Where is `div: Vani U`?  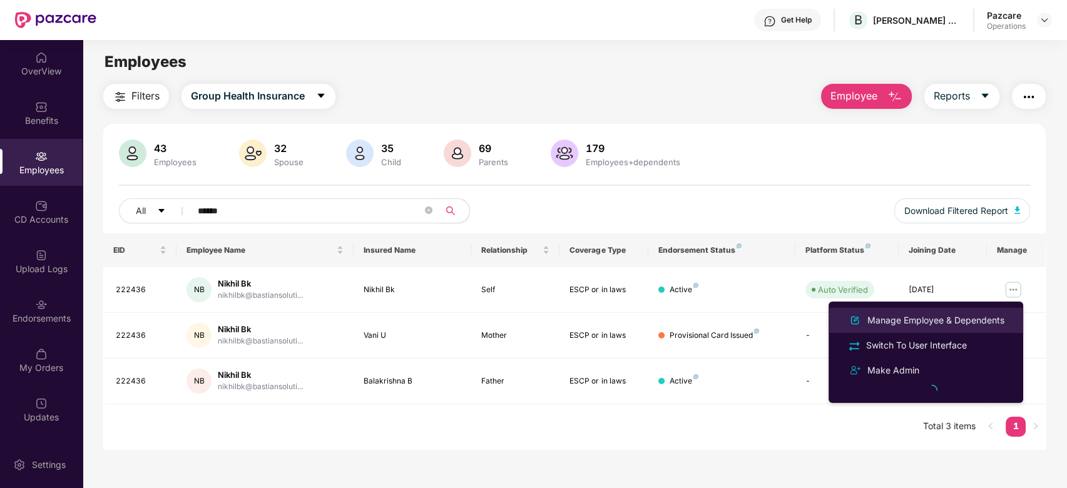
div: Vani U is located at coordinates (413, 336).